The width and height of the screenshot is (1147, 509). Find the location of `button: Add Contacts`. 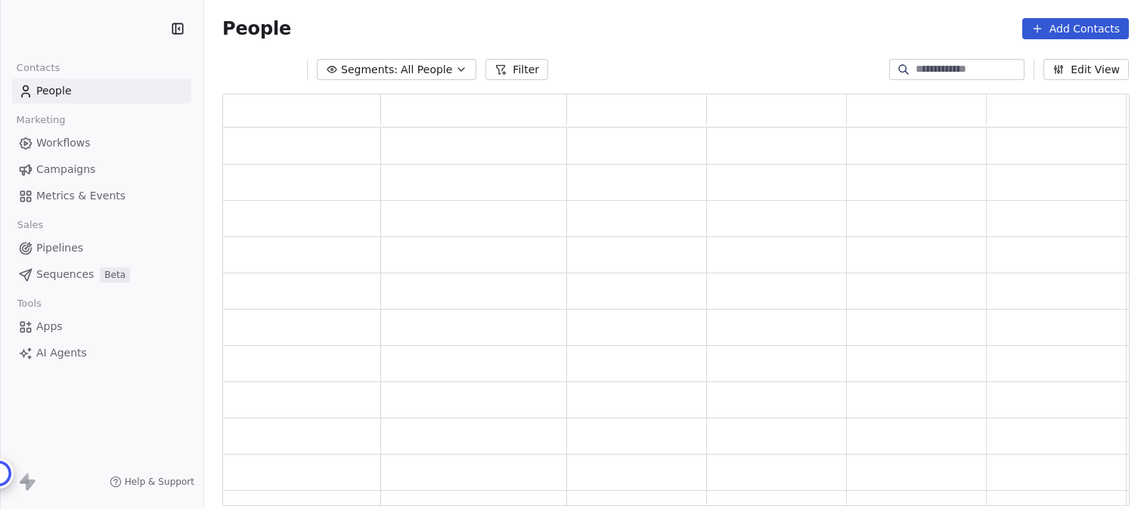

button: Add Contacts is located at coordinates (1075, 29).